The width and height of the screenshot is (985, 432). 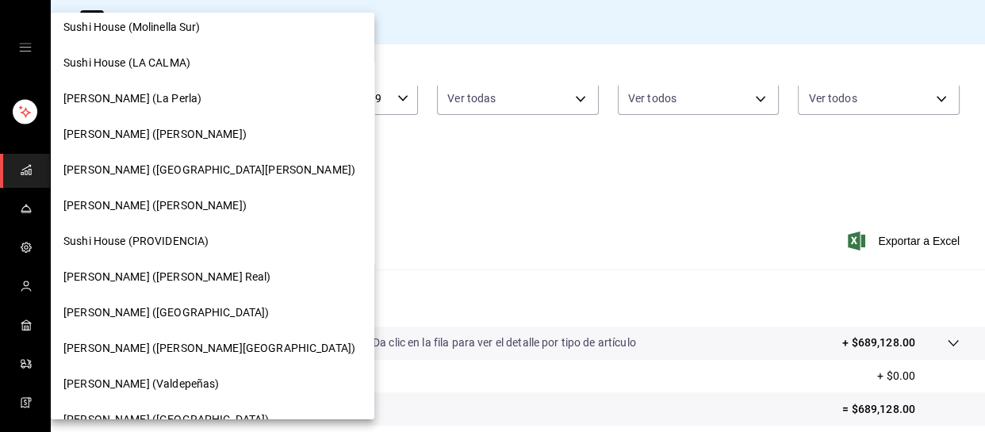 What do you see at coordinates (136, 241) in the screenshot?
I see `font: Sushi House (PROVIDENCIA)` at bounding box center [136, 241].